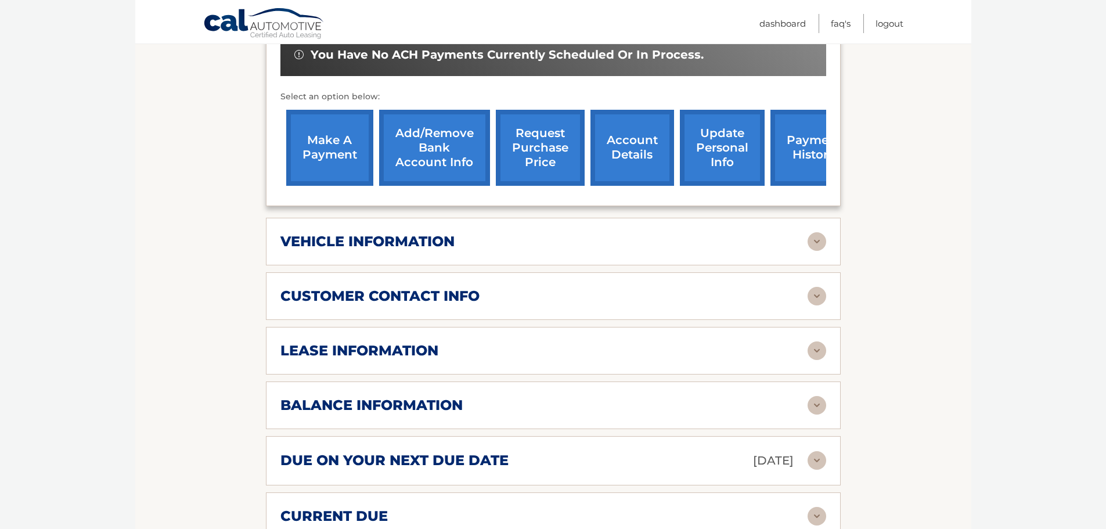 This screenshot has width=1106, height=529. I want to click on img: alert-white.svg, so click(299, 55).